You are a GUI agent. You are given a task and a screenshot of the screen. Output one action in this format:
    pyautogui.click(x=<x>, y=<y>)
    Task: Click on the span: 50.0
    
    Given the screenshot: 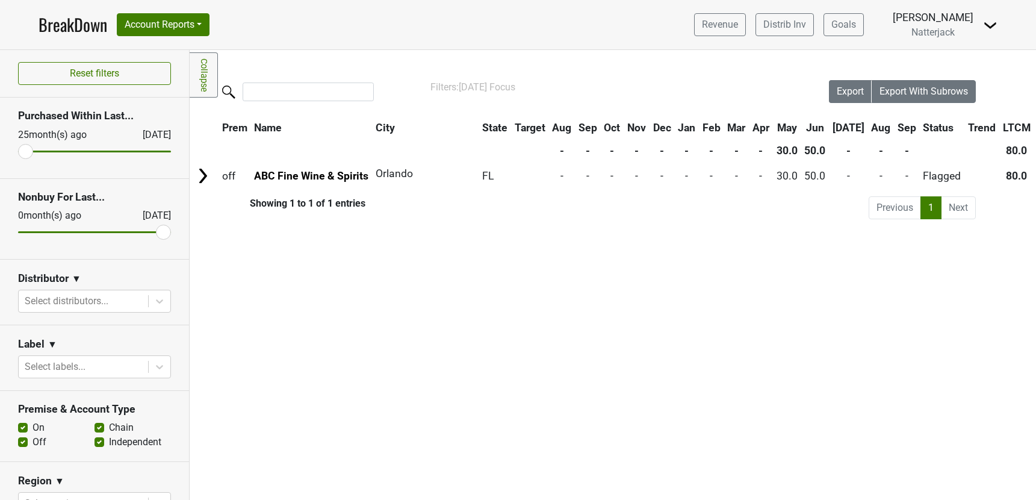 What is the action you would take?
    pyautogui.click(x=814, y=176)
    